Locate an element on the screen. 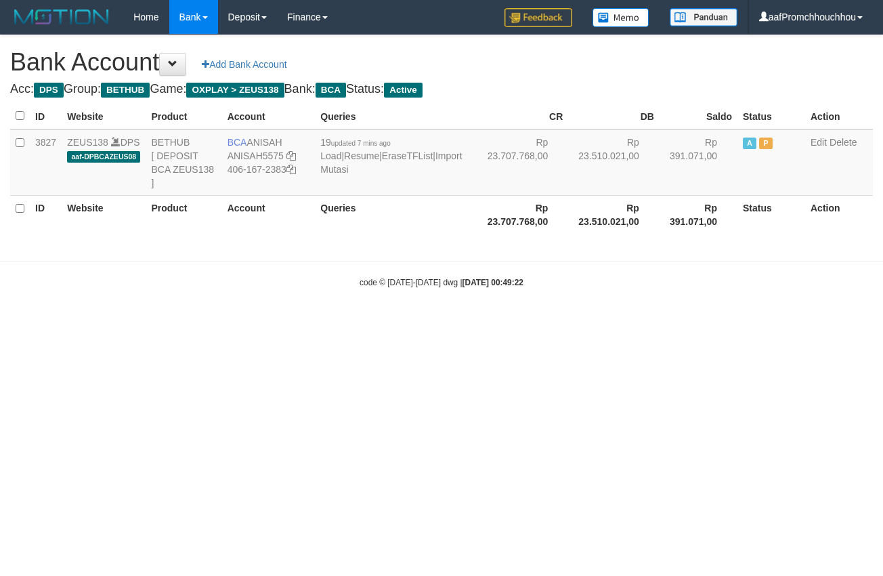 The width and height of the screenshot is (883, 576). span: OXPLAY > ZEUS138 is located at coordinates (235, 90).